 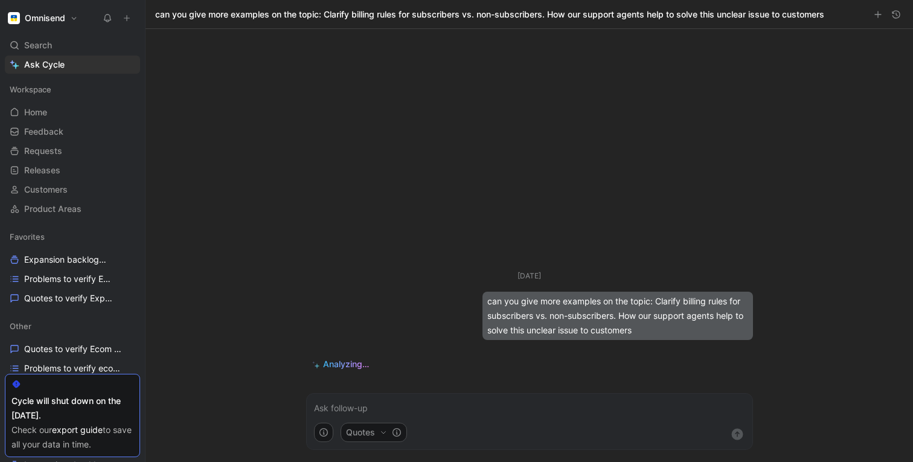 I want to click on a: Problems to verify ecom platforms, so click(x=72, y=368).